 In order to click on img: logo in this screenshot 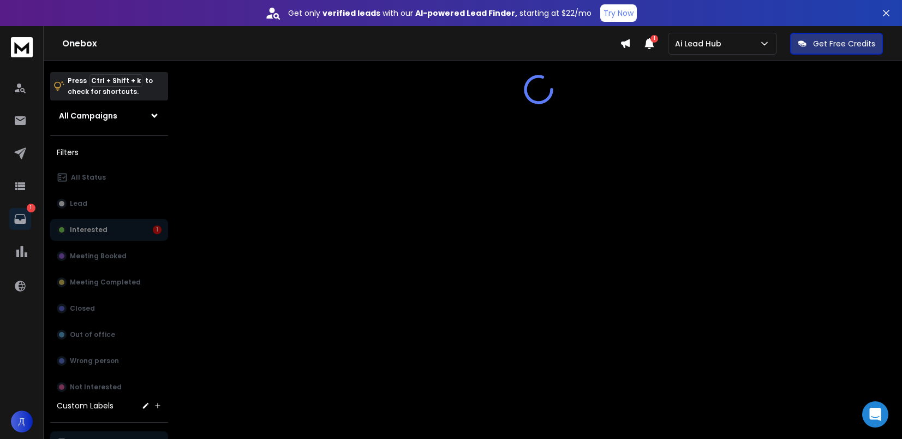, I will do `click(22, 47)`.